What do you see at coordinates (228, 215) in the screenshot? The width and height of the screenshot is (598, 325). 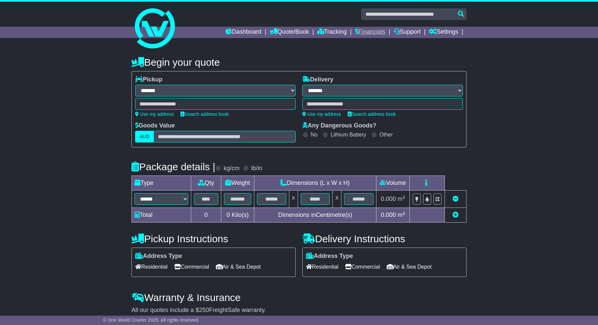 I see `span: 0` at bounding box center [228, 215].